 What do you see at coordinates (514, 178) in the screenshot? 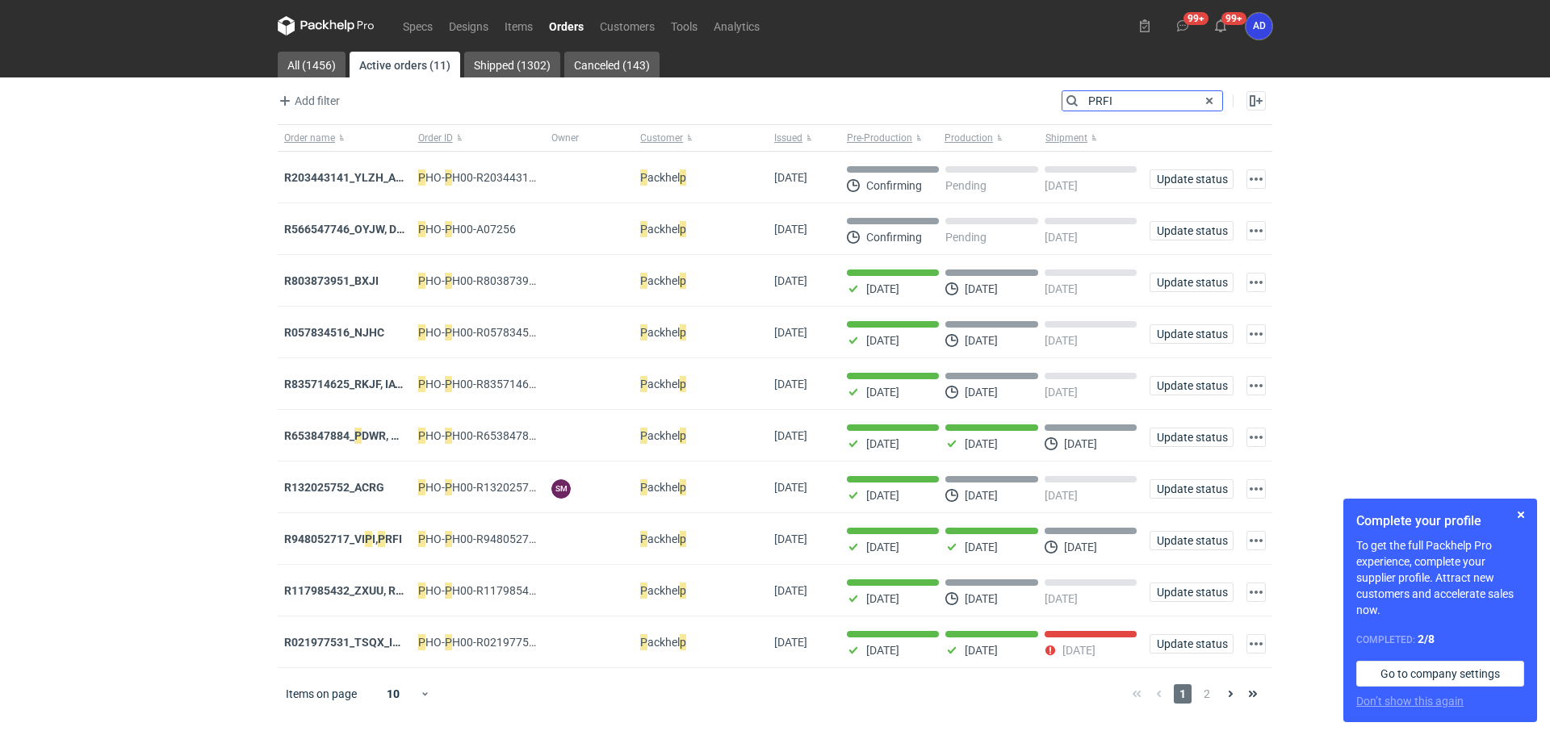
I see `span: PHO-PH00-R203443141_YLZH_AHYW` at bounding box center [514, 178].